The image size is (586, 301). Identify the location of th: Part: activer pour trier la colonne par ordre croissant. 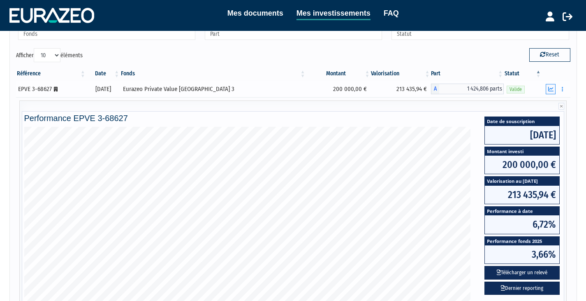
(468, 74).